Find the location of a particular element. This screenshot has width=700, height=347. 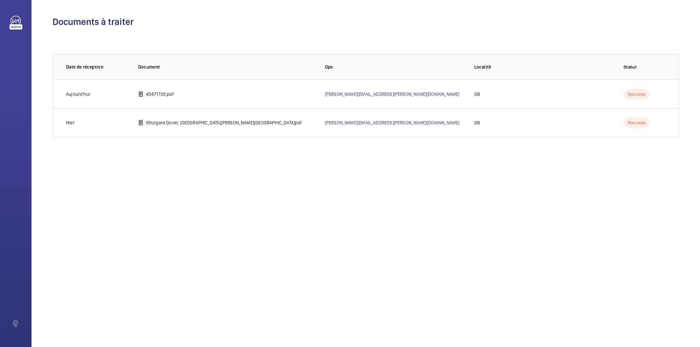

p: Localité is located at coordinates (544, 67).